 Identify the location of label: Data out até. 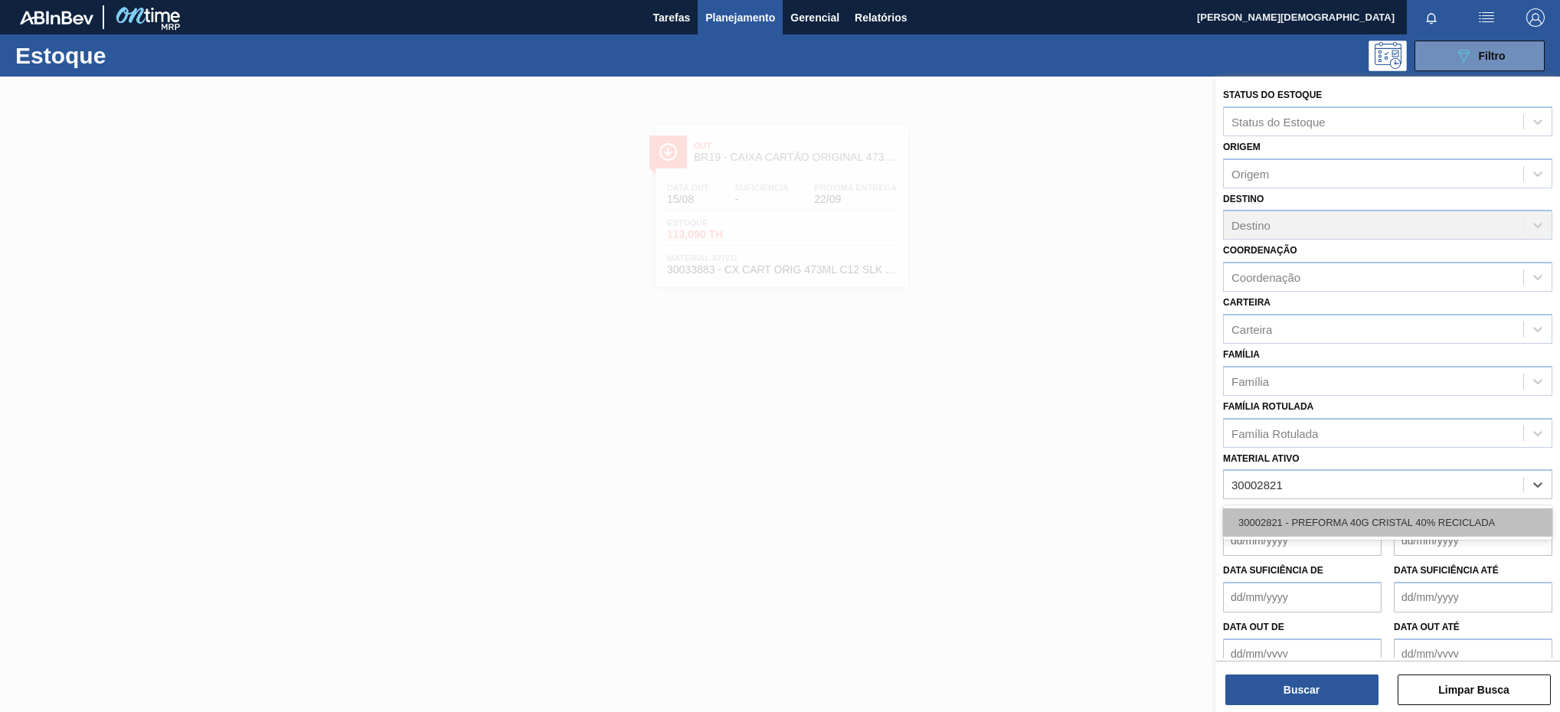
(1427, 627).